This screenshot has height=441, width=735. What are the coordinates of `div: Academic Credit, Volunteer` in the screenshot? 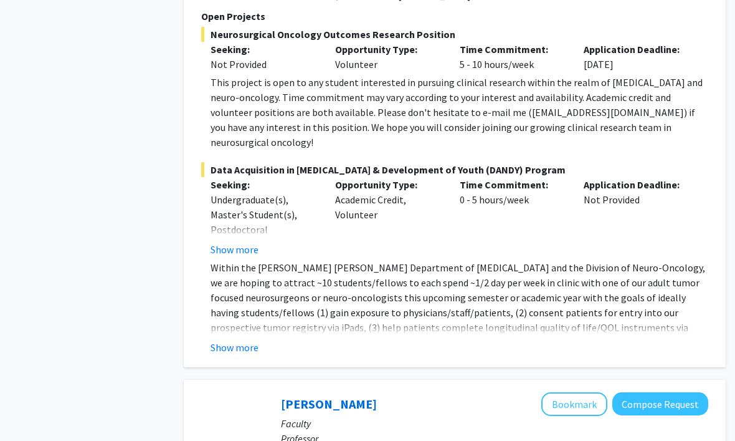 It's located at (388, 217).